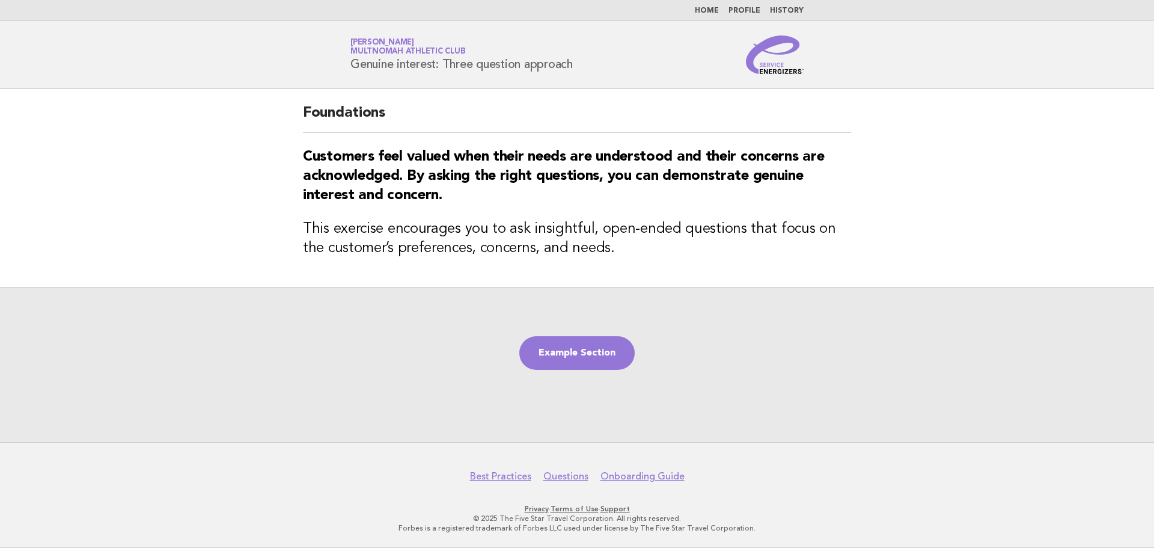 This screenshot has width=1154, height=548. I want to click on img: Service Energizers, so click(775, 55).